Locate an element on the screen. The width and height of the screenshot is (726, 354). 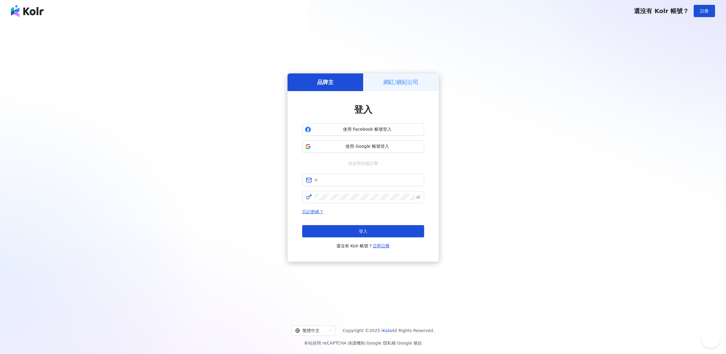
button: 登入 is located at coordinates (363, 232).